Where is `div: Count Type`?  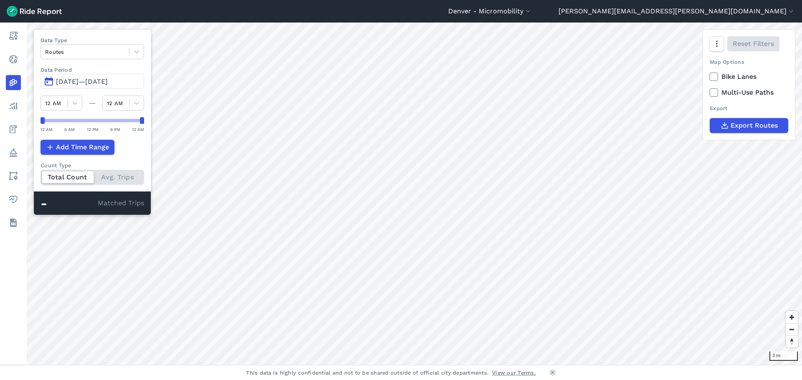
div: Count Type is located at coordinates (92, 165).